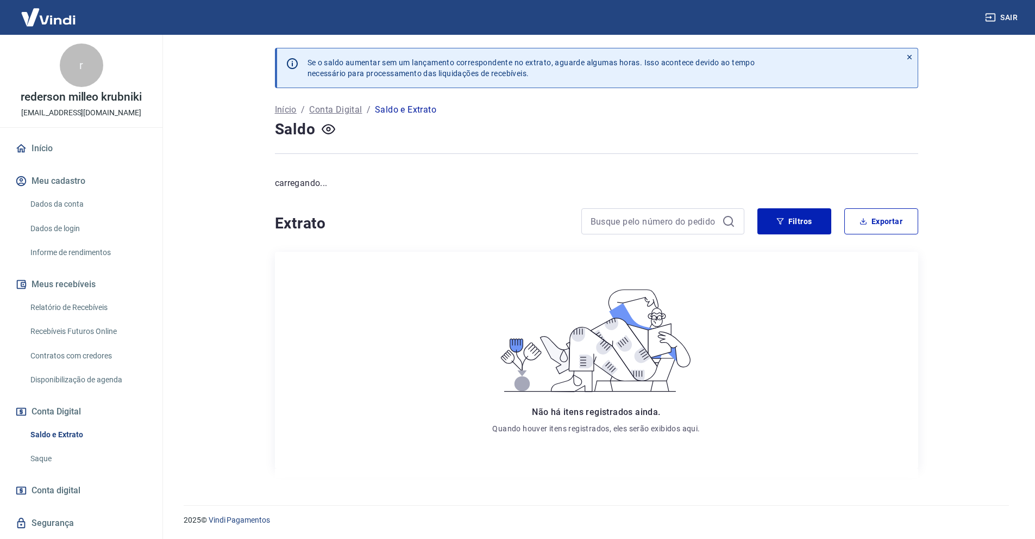 The image size is (1035, 539). I want to click on a: Dados da conta, so click(88, 204).